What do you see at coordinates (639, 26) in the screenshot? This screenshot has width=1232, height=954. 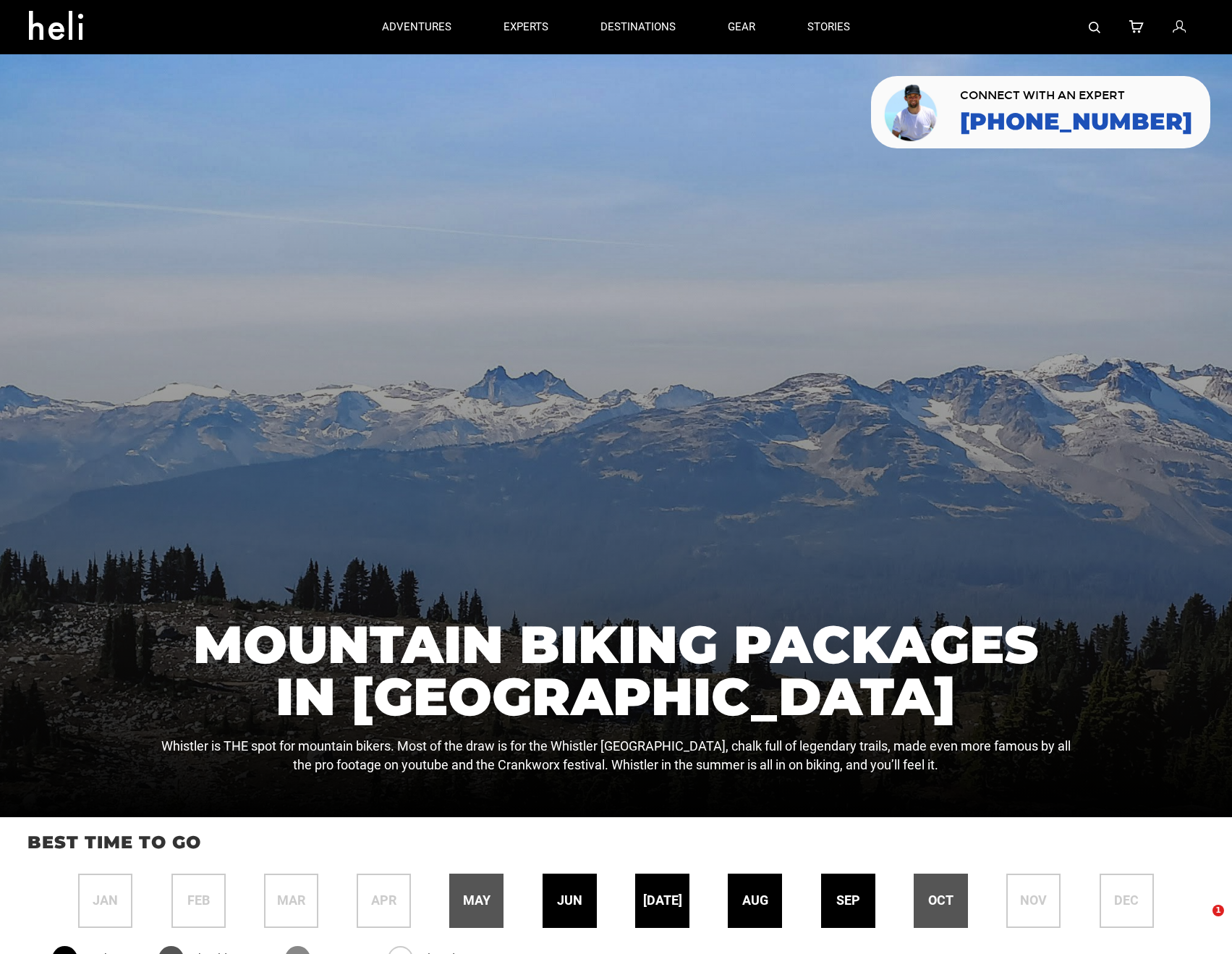 I see `p: destinations` at bounding box center [639, 26].